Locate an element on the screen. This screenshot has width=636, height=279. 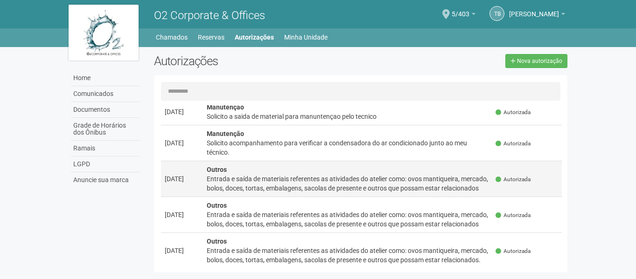
a: Nova autorização is located at coordinates (536, 61).